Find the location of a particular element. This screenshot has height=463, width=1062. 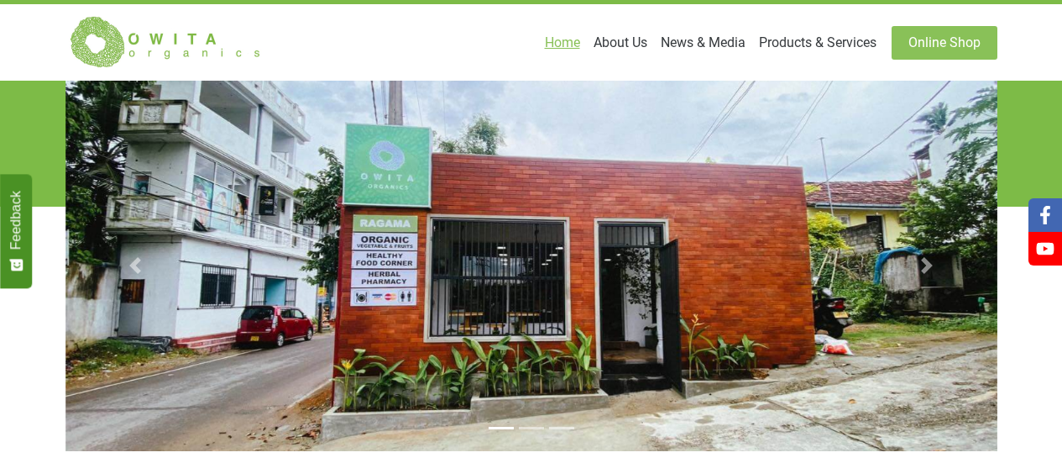

a: About Us is located at coordinates (621, 43).